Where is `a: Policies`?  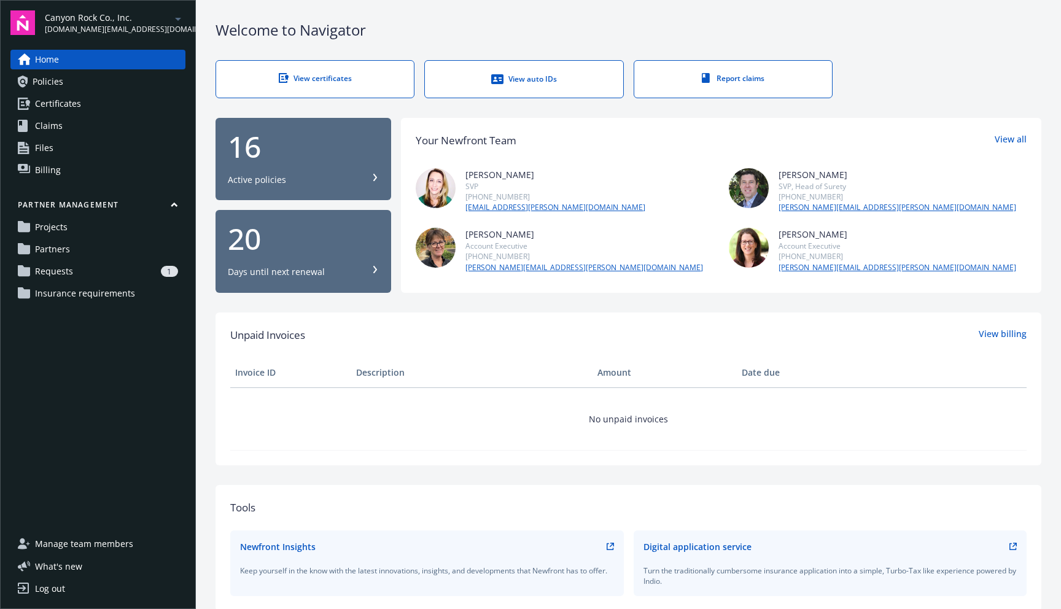
a: Policies is located at coordinates (98, 82).